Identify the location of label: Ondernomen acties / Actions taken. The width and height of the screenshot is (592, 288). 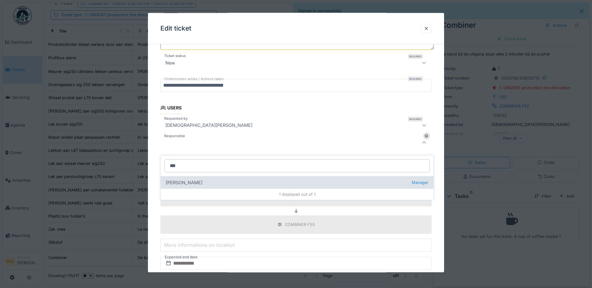
(194, 79).